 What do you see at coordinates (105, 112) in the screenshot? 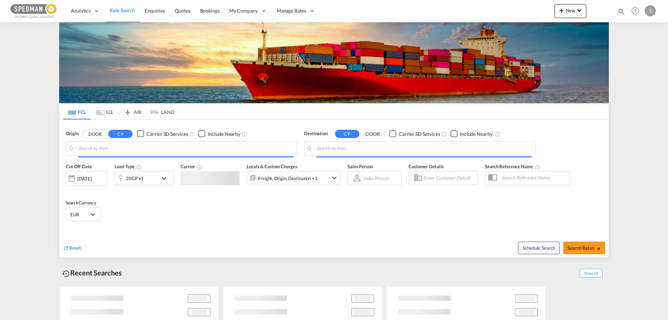
I see `md-tab-item: LCL` at bounding box center [105, 112].